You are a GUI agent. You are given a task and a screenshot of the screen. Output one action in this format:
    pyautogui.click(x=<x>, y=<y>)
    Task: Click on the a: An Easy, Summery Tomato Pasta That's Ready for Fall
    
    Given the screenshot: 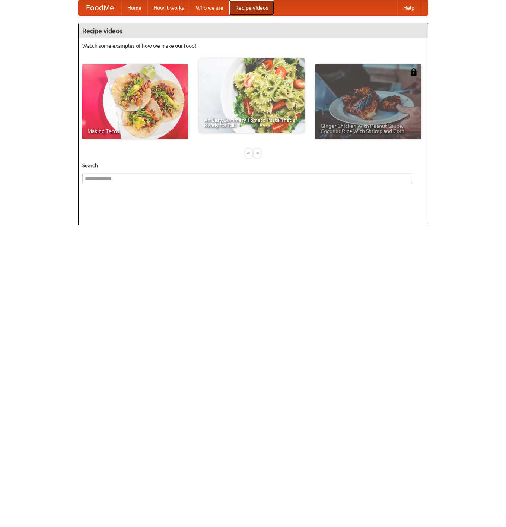 What is the action you would take?
    pyautogui.click(x=252, y=96)
    